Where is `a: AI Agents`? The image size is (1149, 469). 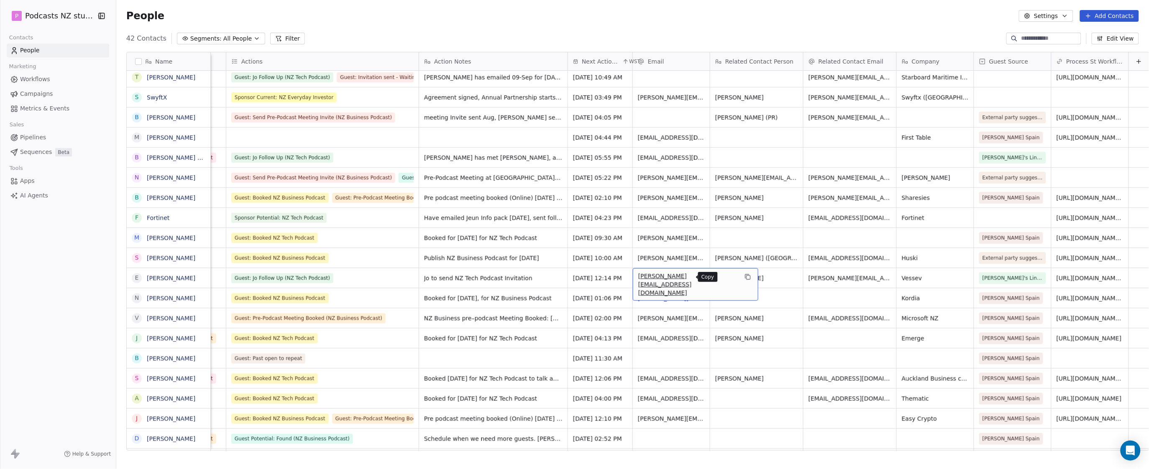 a: AI Agents is located at coordinates (58, 195).